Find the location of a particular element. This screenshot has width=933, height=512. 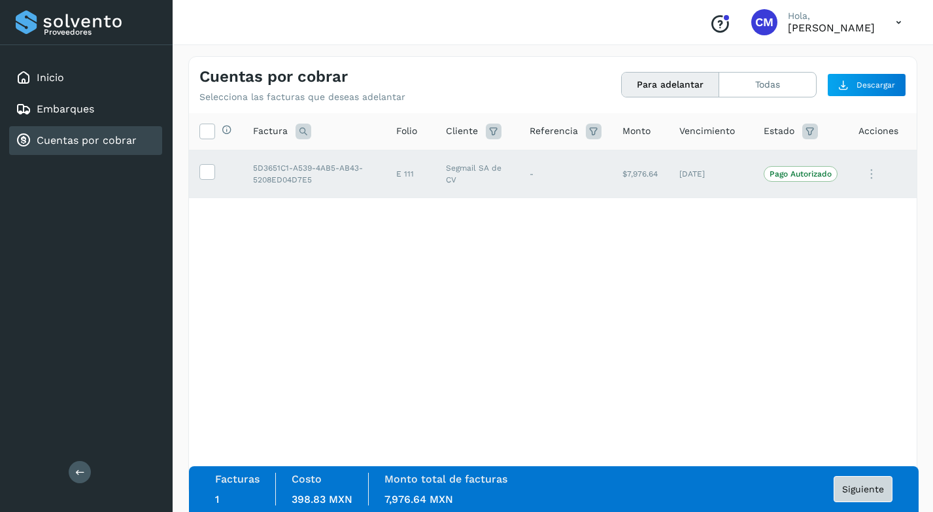

span: Referencia is located at coordinates (553, 131).